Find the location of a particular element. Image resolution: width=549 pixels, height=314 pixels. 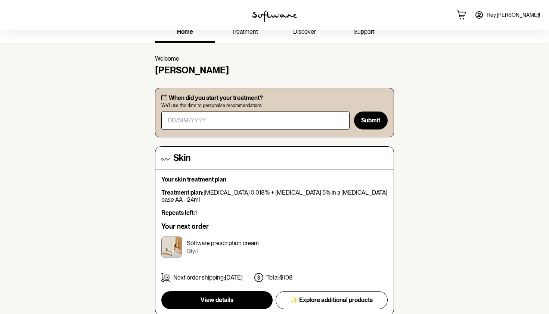

p: Your skin treatment plan is located at coordinates (275, 179).